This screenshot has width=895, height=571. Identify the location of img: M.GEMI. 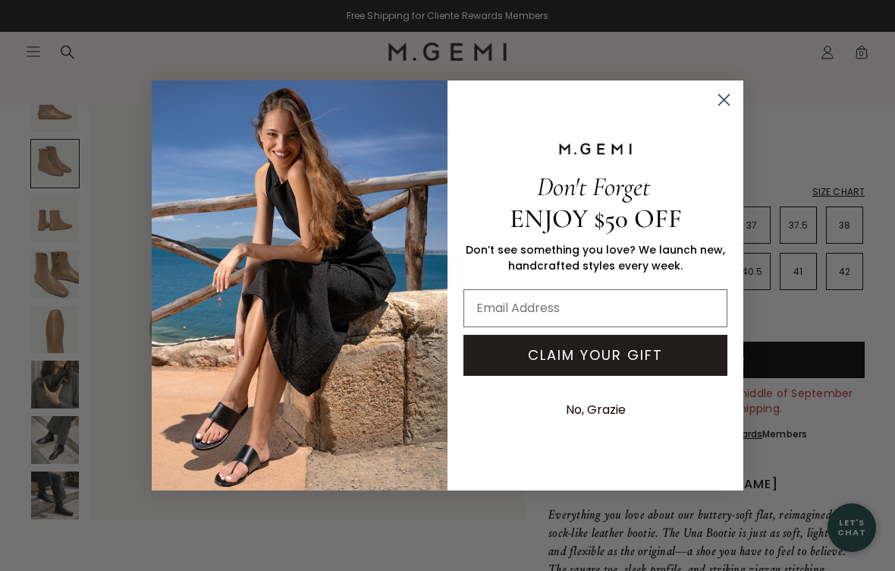
(596, 149).